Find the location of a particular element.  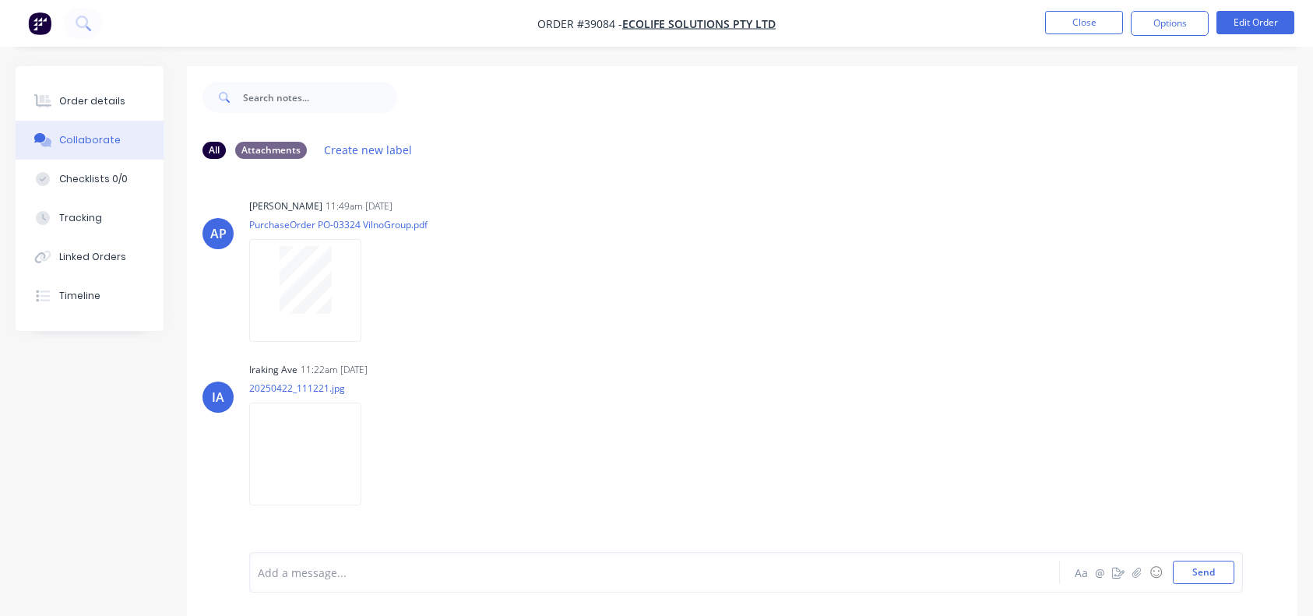

div: Checklists 0/0 is located at coordinates (93, 179).